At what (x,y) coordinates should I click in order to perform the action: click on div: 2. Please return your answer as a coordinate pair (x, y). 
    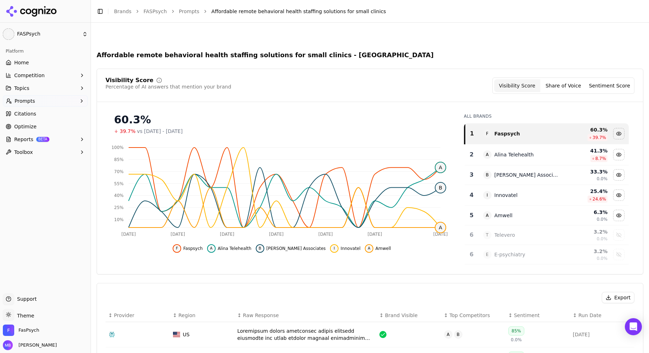
    Looking at the image, I should click on (472, 155).